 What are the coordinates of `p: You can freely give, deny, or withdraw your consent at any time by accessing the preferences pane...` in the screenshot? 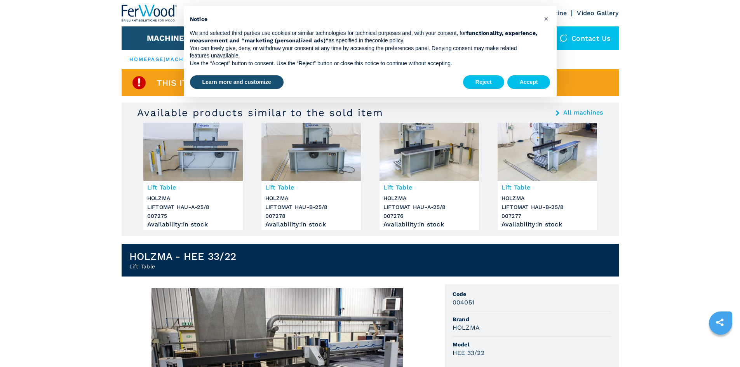 It's located at (364, 52).